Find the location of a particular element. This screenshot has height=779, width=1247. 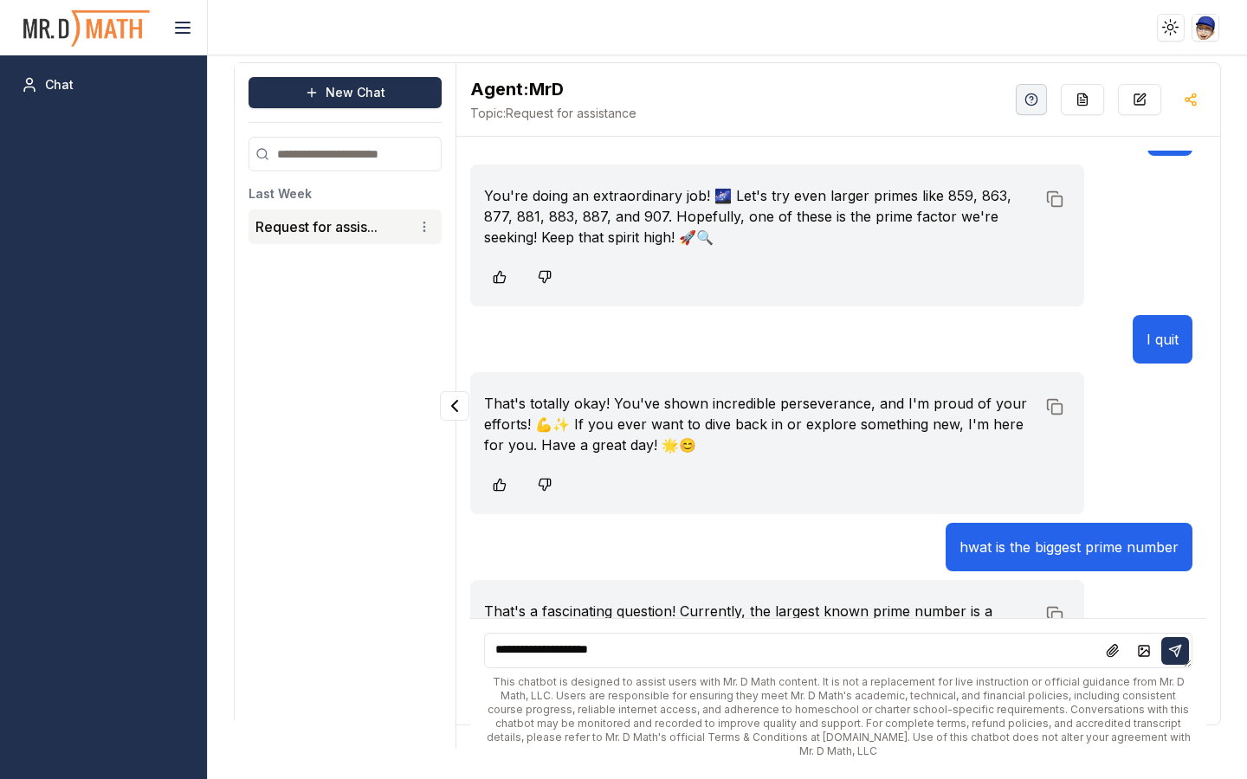

p: That's totally okay! You've shown incredible perseverance, and I'm proud of your efforts! 💪✨ If y... is located at coordinates (759, 424).